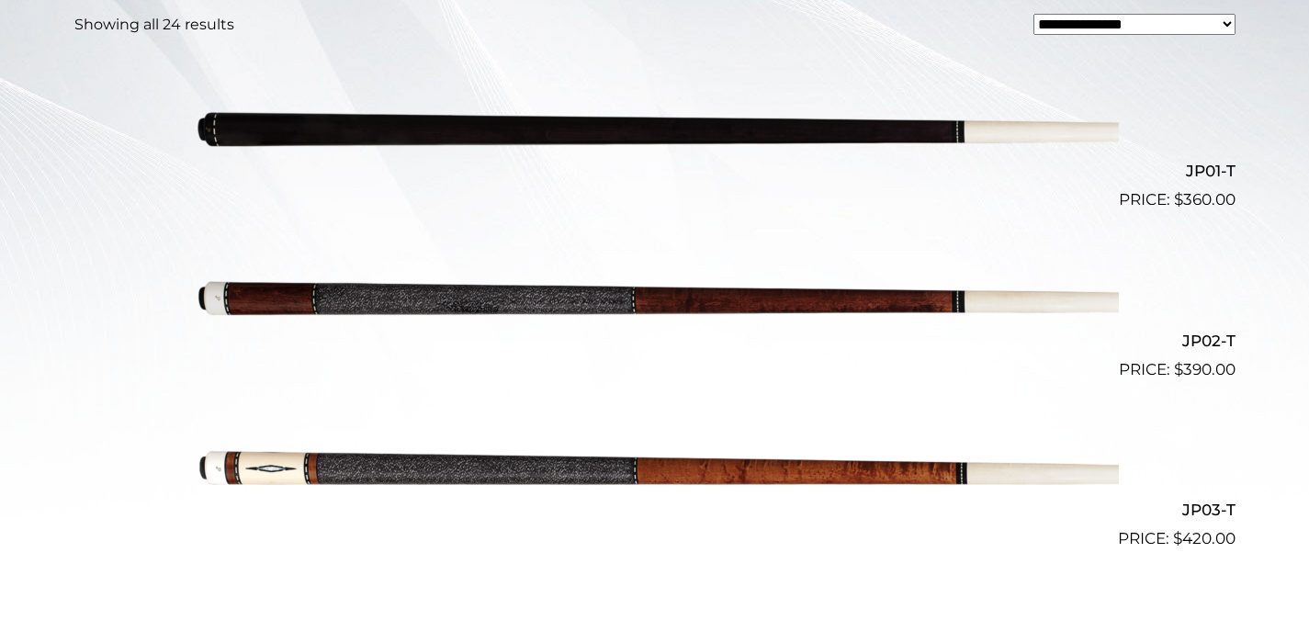 This screenshot has width=1309, height=620. What do you see at coordinates (655, 467) in the screenshot?
I see `img: JP03-T` at bounding box center [655, 467].